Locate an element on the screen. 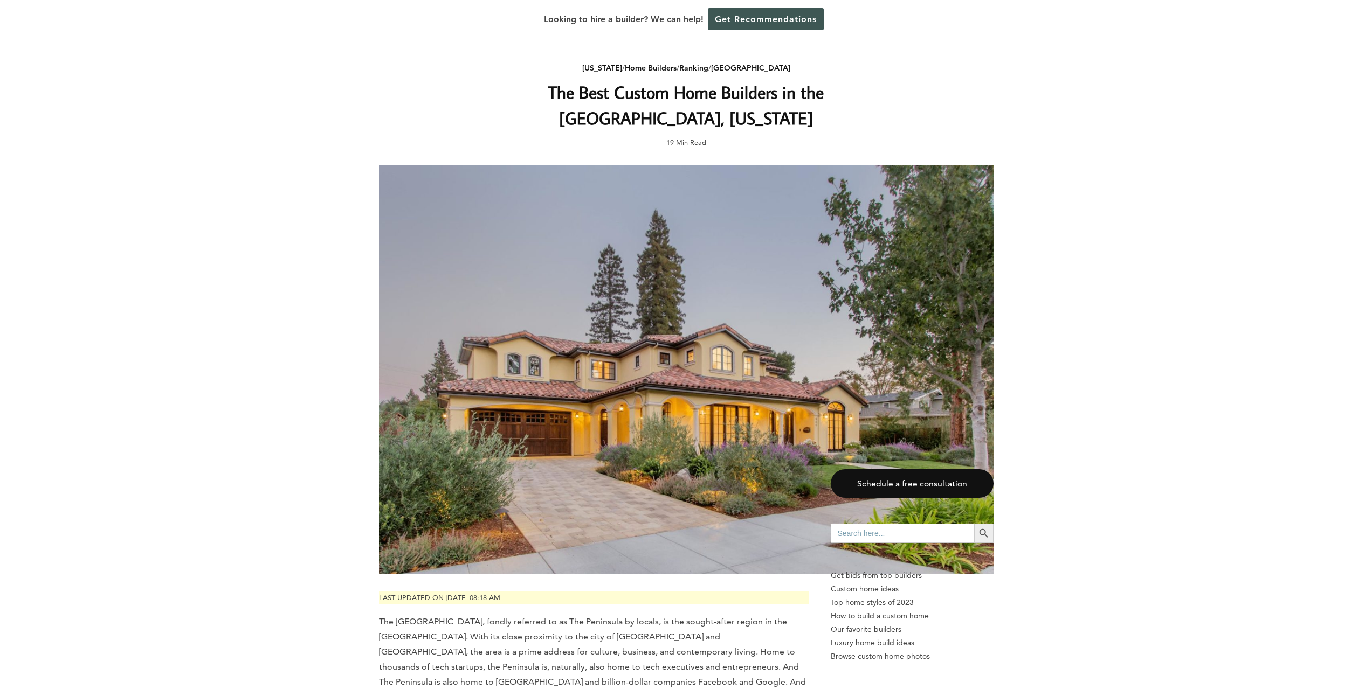  p: Top home styles of 2023 is located at coordinates (912, 603).